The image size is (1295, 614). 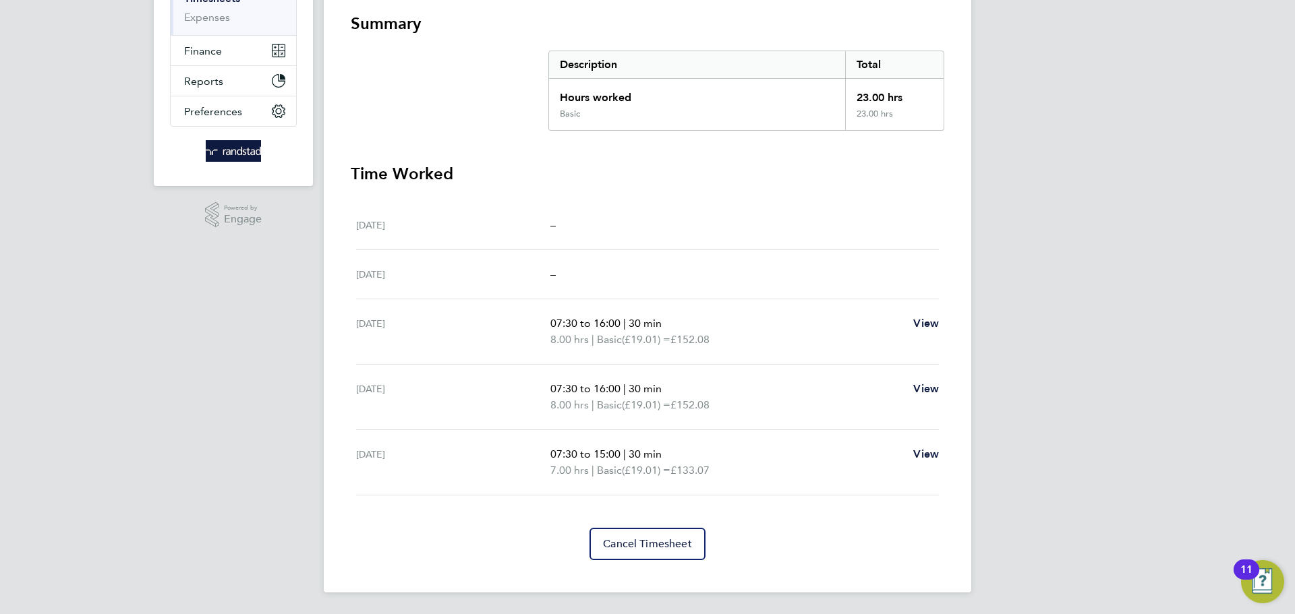 I want to click on a: Go to home page, so click(x=233, y=151).